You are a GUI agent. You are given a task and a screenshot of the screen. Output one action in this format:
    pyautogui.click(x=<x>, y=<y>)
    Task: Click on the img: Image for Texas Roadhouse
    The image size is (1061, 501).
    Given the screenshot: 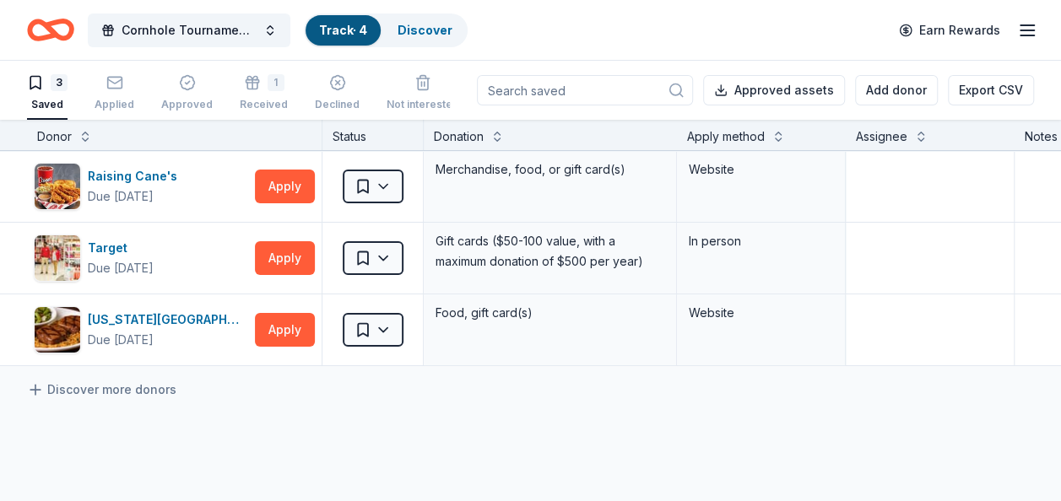 What is the action you would take?
    pyautogui.click(x=57, y=330)
    